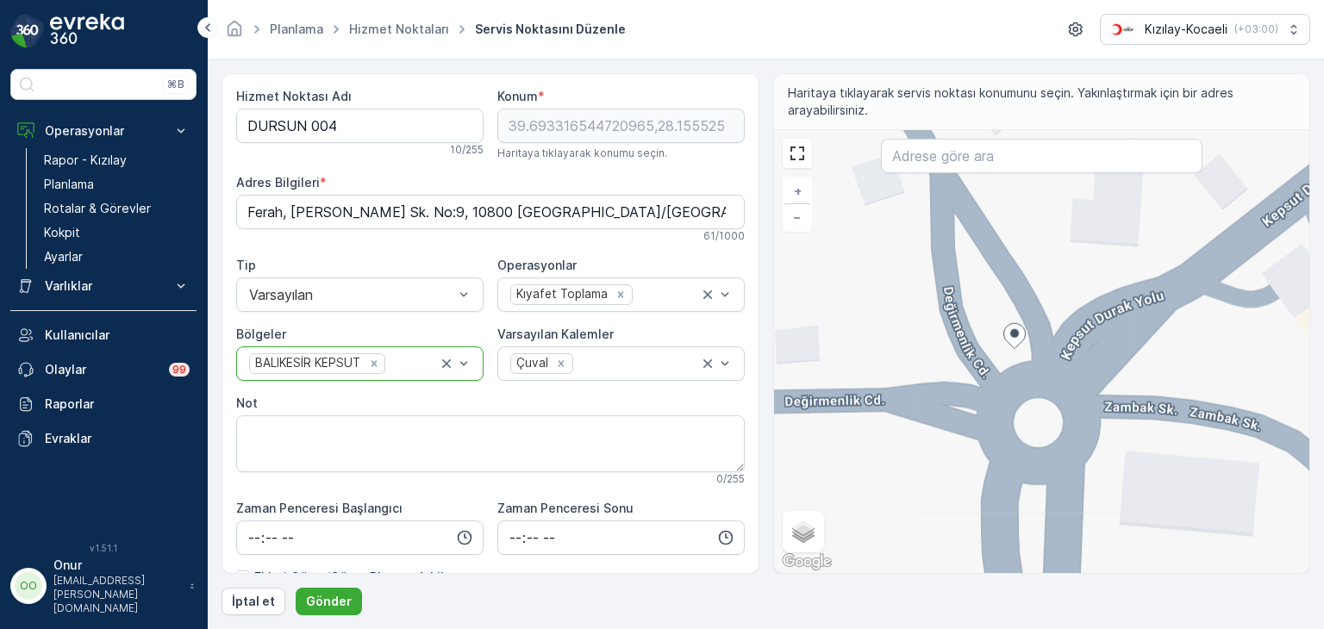 Image resolution: width=1324 pixels, height=629 pixels. What do you see at coordinates (103, 286) in the screenshot?
I see `button: Varlıklar` at bounding box center [103, 286].